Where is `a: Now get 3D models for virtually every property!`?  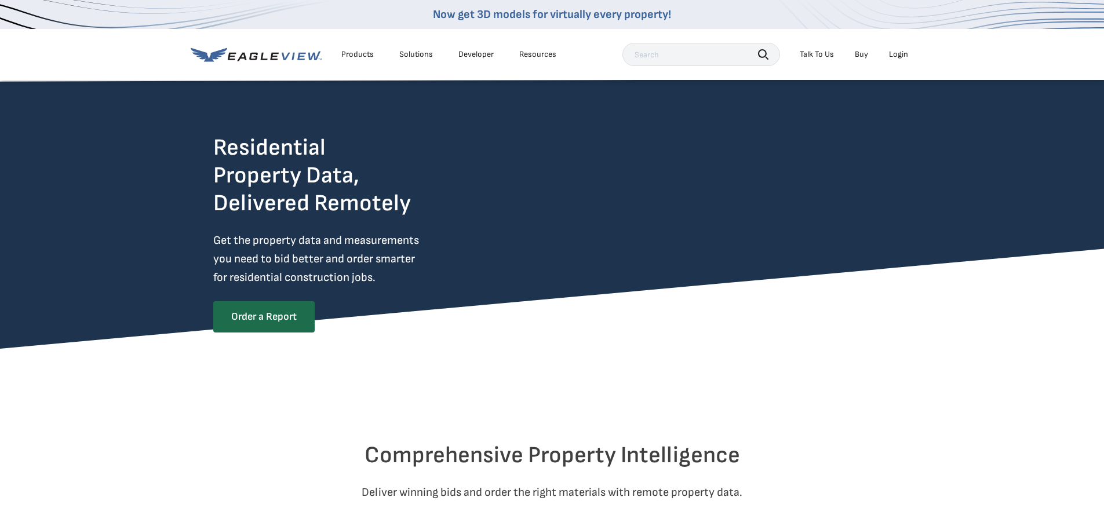
a: Now get 3D models for virtually every property! is located at coordinates (552, 14).